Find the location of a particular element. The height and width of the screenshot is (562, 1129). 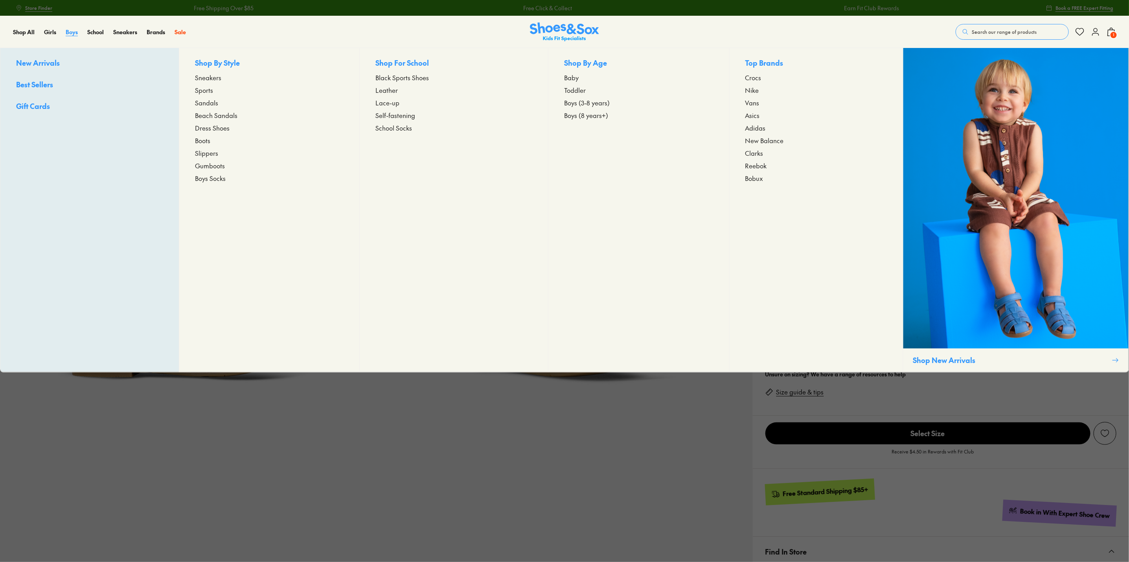

button: Add to Wishlist is located at coordinates (1105, 433).